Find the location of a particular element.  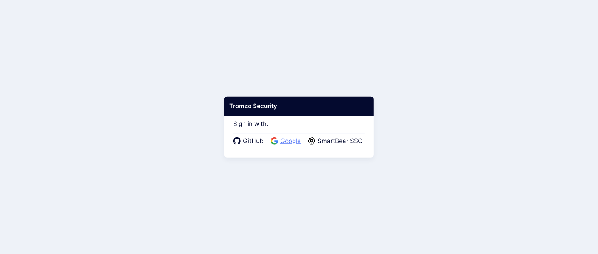

span: GitHub is located at coordinates (253, 141).